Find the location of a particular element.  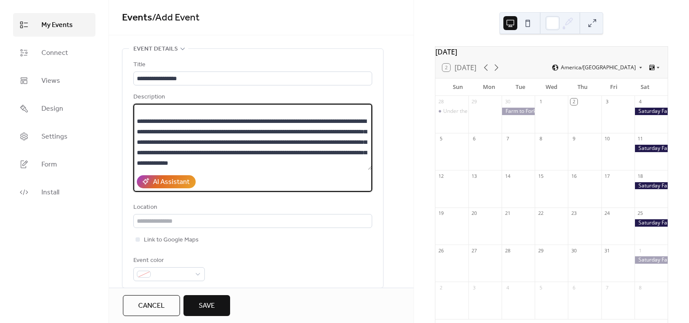

span: Install is located at coordinates (50, 192).